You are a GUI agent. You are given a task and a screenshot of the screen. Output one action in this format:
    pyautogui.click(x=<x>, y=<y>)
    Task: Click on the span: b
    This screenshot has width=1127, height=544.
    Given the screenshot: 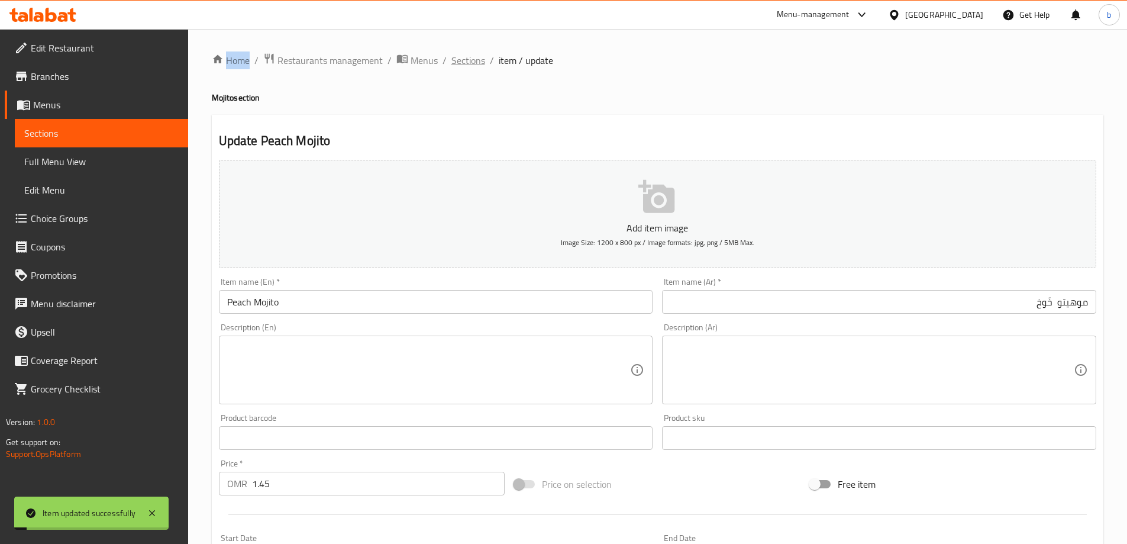 What is the action you would take?
    pyautogui.click(x=1109, y=15)
    